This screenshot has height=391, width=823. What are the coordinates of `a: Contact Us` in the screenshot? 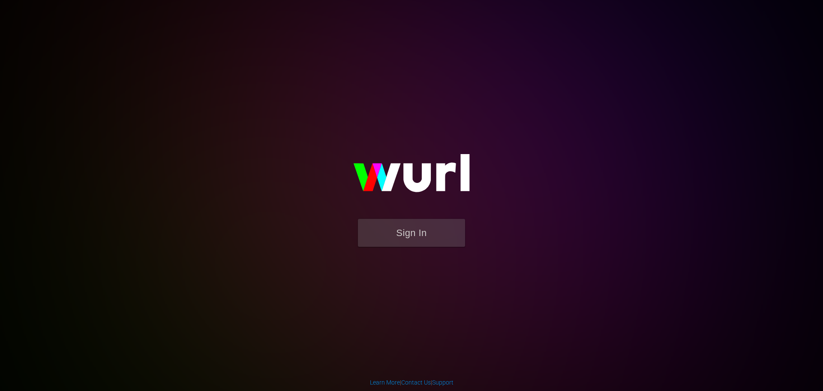 It's located at (416, 382).